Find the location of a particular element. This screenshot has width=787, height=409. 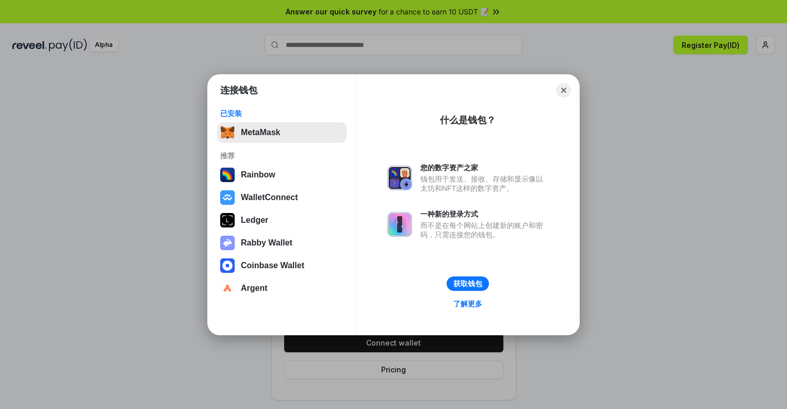

div: MetaMask is located at coordinates (260, 132).